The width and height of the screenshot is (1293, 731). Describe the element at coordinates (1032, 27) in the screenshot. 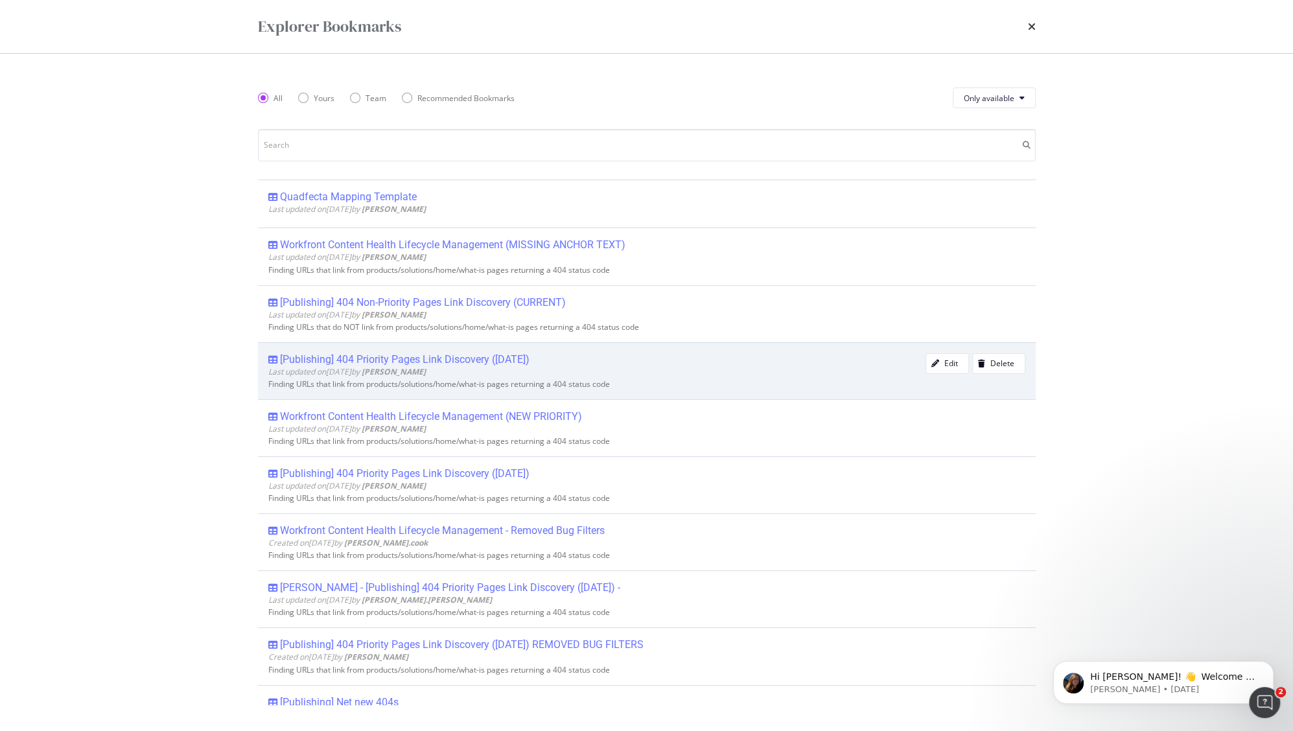

I see `div: times` at that location.